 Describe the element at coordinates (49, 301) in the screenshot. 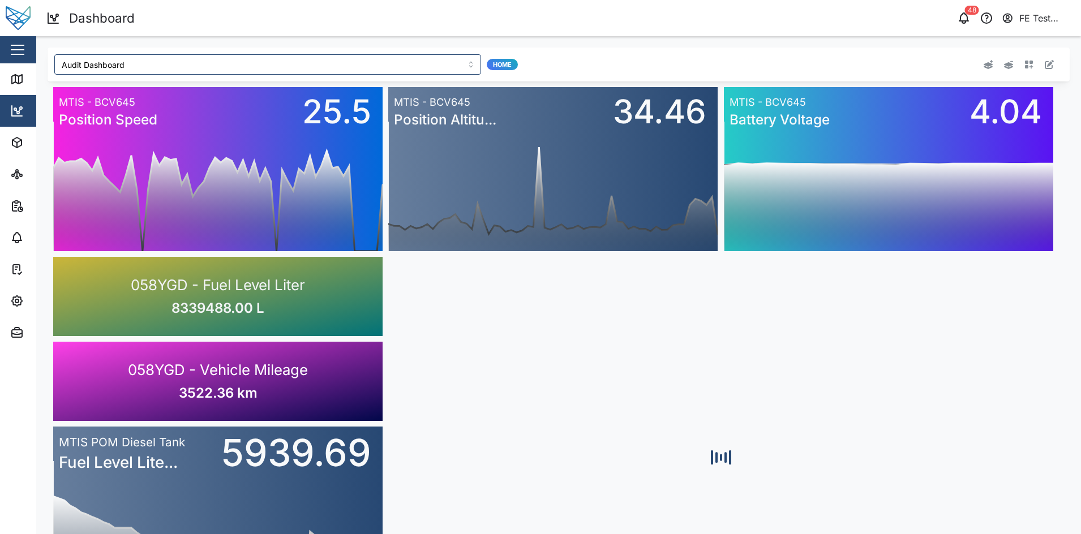

I see `div: Settings` at that location.